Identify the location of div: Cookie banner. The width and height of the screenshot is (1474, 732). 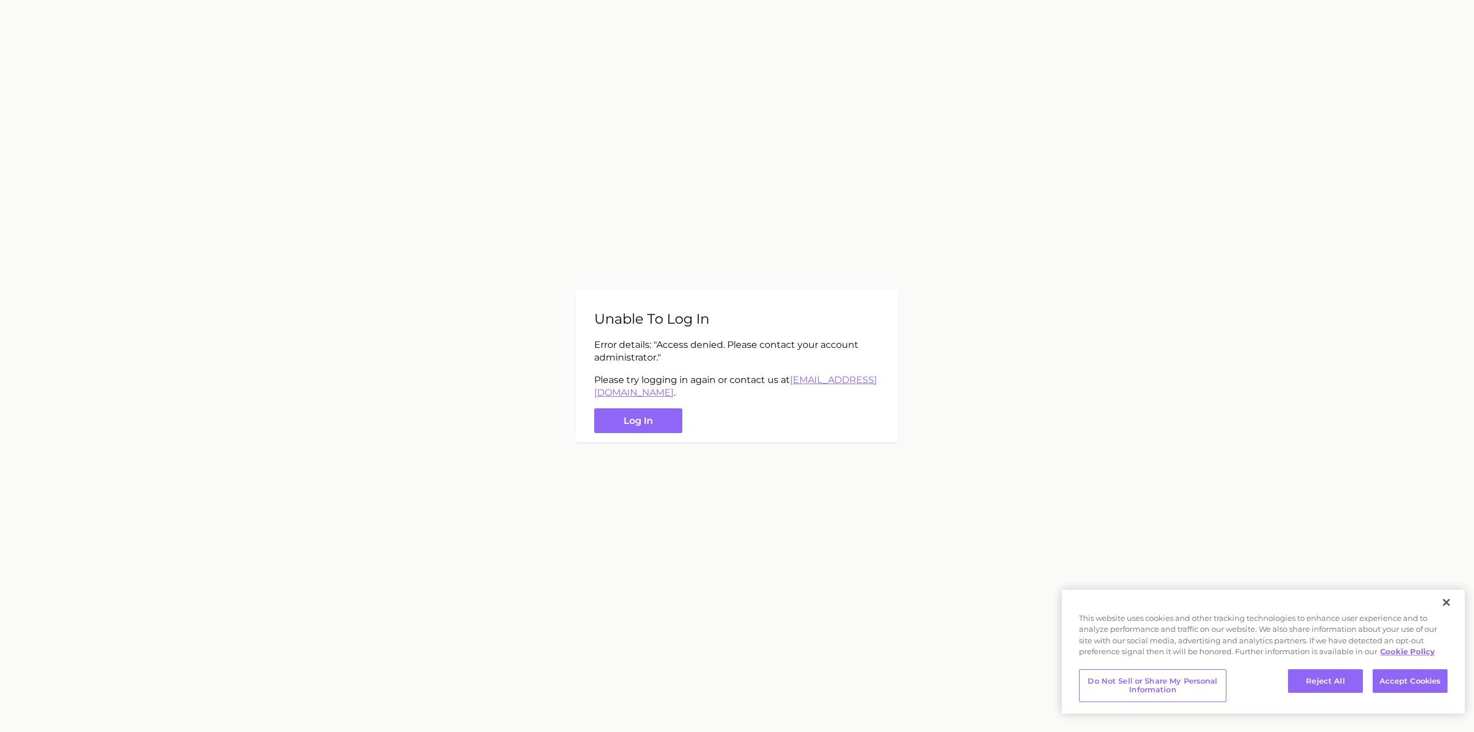
(1263, 651).